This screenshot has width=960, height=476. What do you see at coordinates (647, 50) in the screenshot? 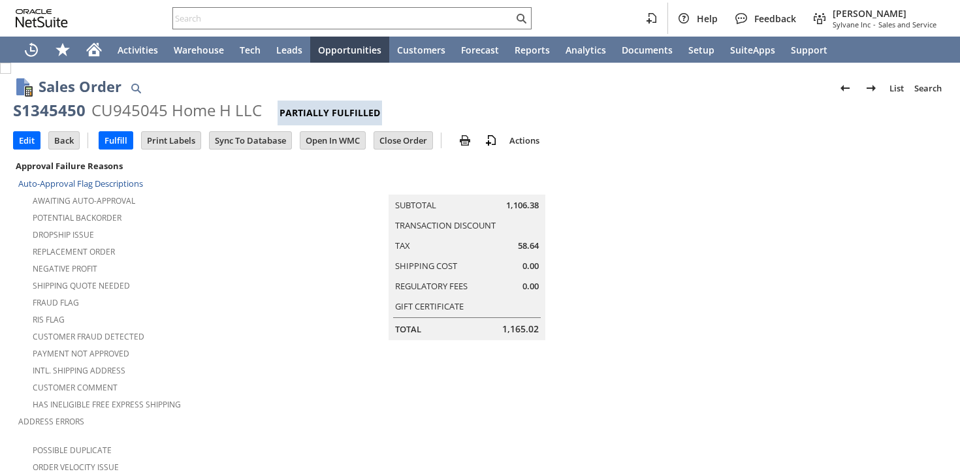
I see `a: Documents` at bounding box center [647, 50].